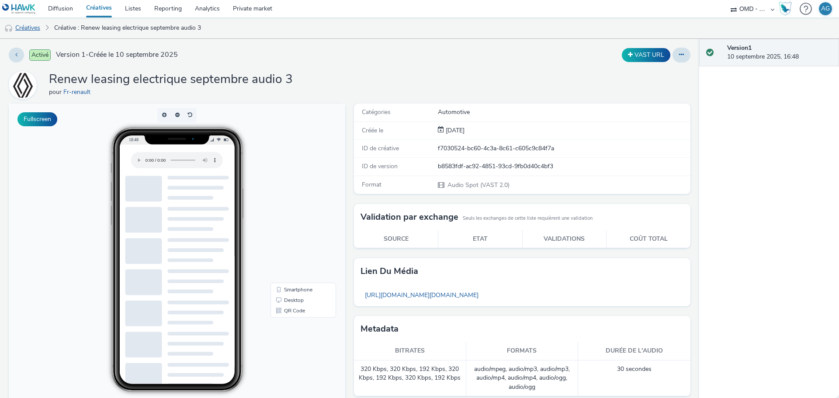  I want to click on span: Smartphone, so click(289, 186).